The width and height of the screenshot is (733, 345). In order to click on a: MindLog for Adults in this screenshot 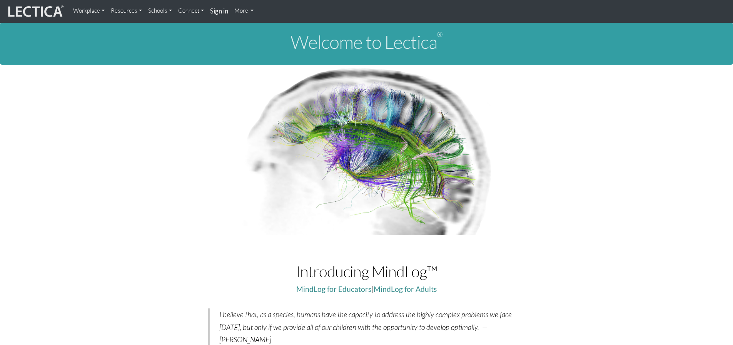, I will do `click(405, 289)`.